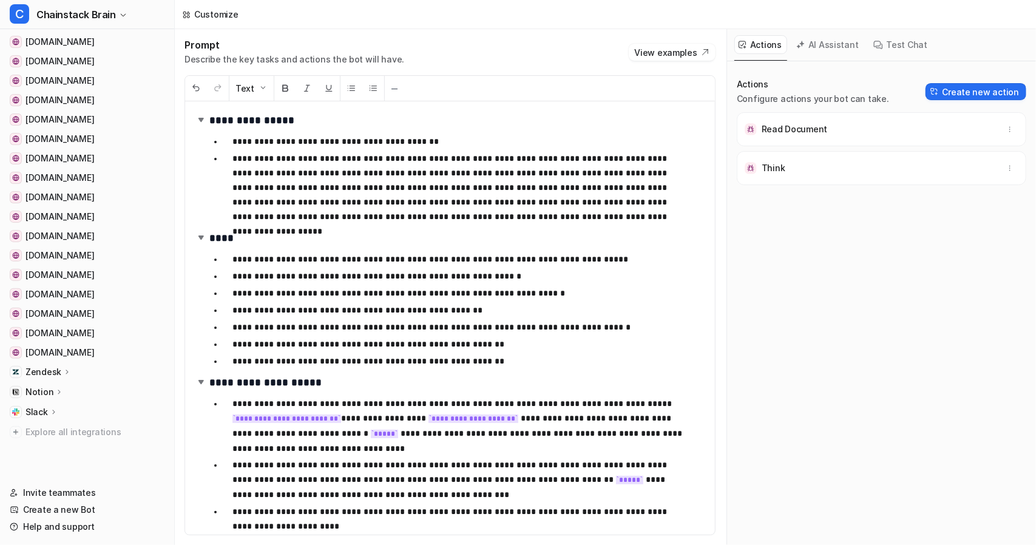 The image size is (1036, 545). Describe the element at coordinates (285, 88) in the screenshot. I see `button: Bold` at that location.